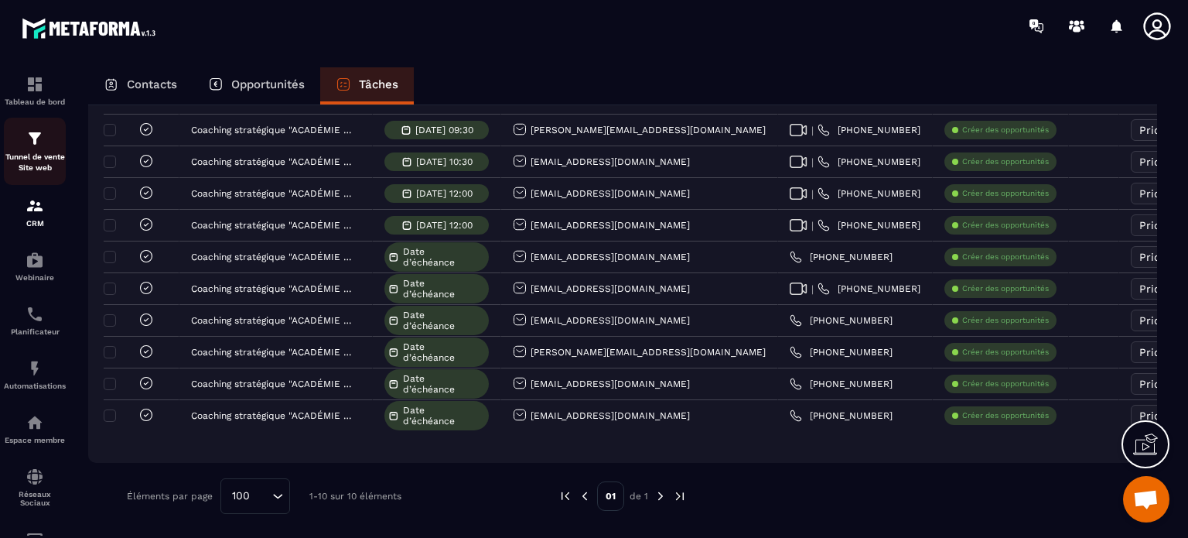 This screenshot has width=1188, height=538. What do you see at coordinates (35, 151) in the screenshot?
I see `a: formationformationTunnel de vente Site web` at bounding box center [35, 151].